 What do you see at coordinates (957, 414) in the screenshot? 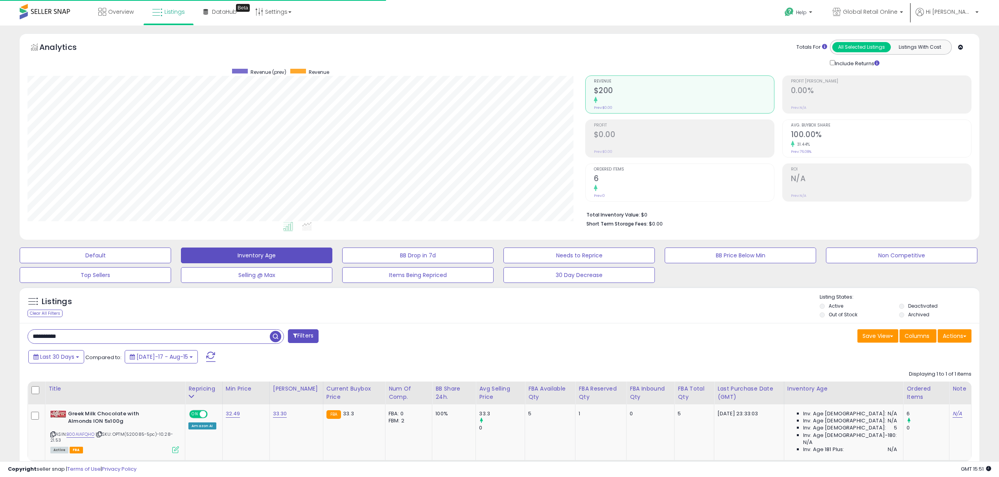
I see `a: N/A` at bounding box center [957, 414].